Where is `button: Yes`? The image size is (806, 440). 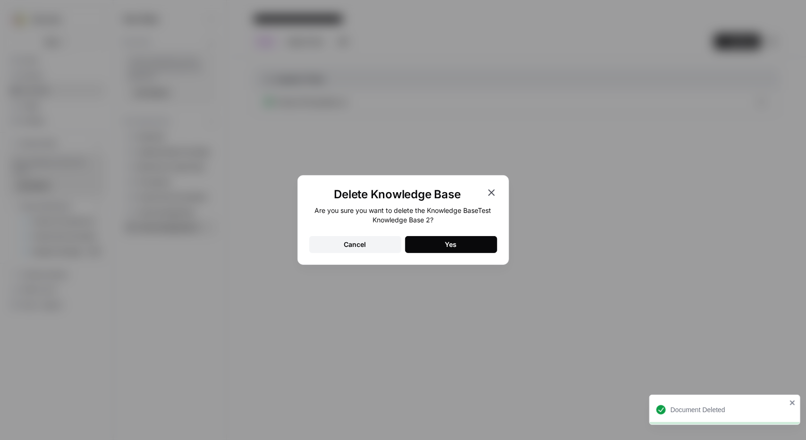
button: Yes is located at coordinates (451, 245).